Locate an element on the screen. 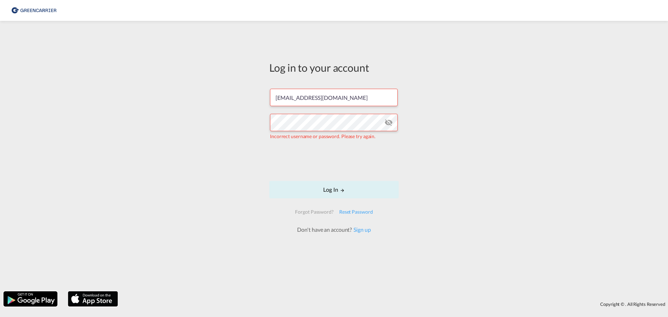  img: google.png is located at coordinates (30, 299).